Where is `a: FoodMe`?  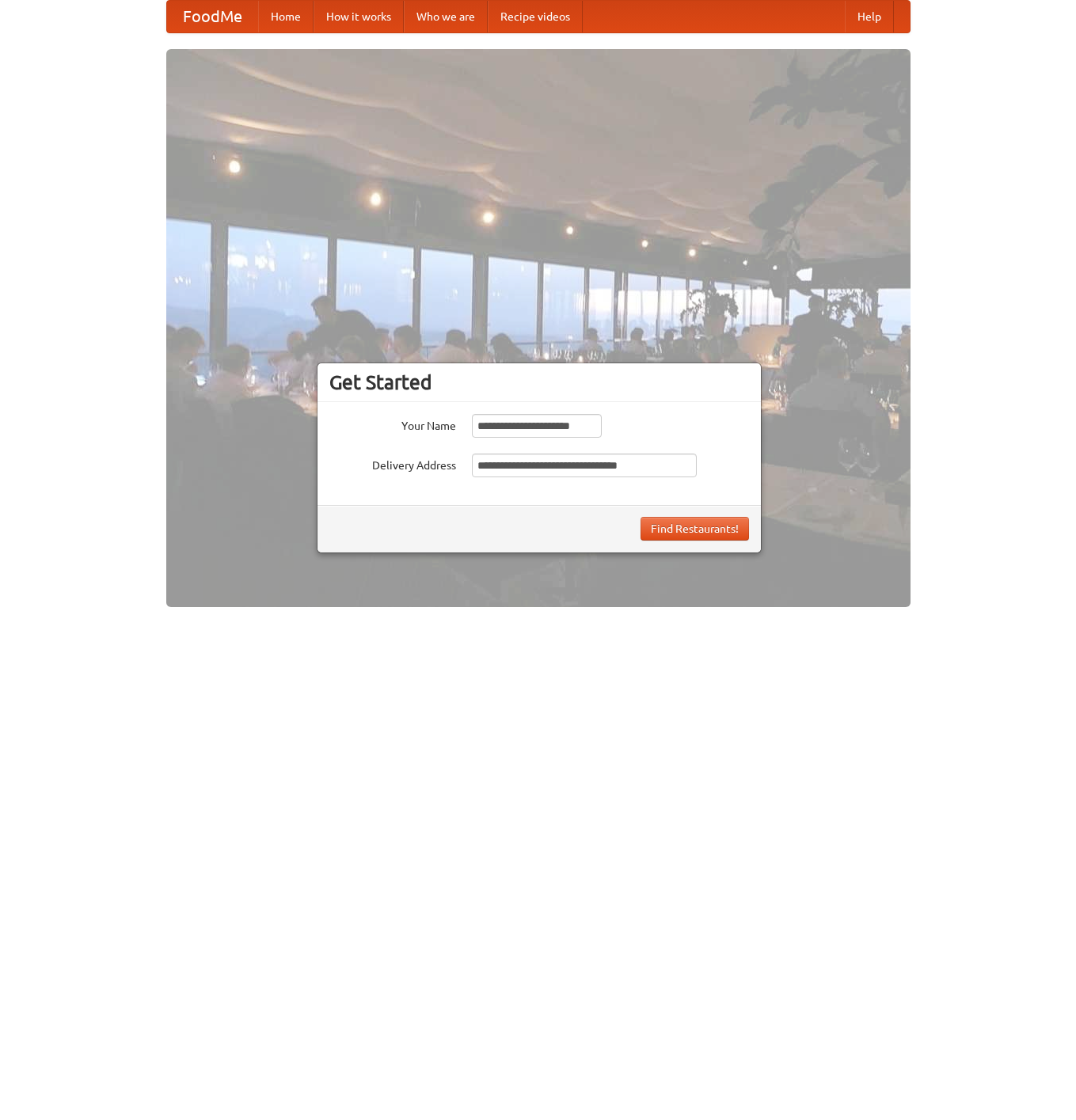
a: FoodMe is located at coordinates (212, 16).